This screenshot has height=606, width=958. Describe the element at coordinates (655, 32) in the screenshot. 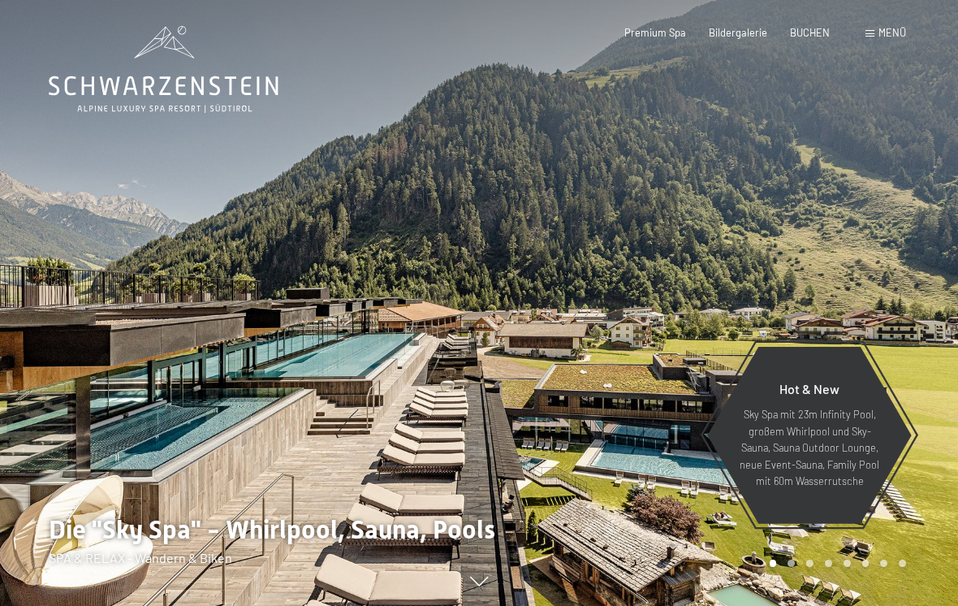

I see `span: Premium Spa` at that location.